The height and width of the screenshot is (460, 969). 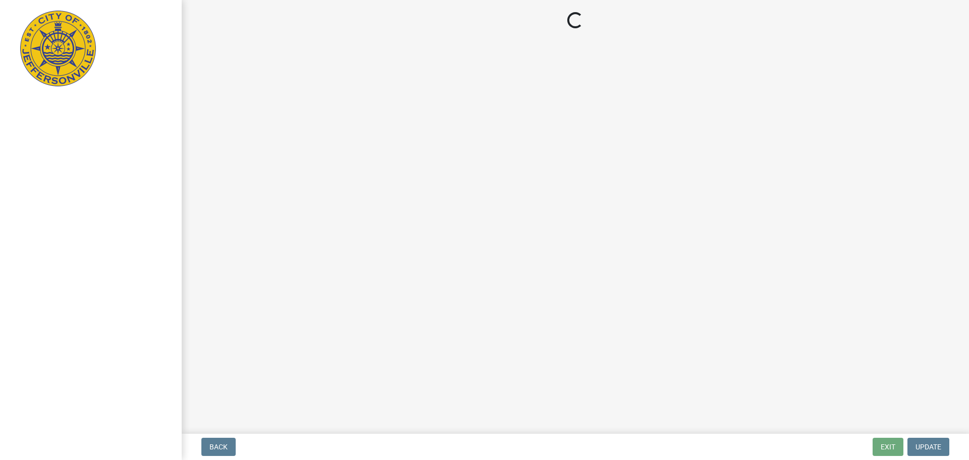 What do you see at coordinates (58, 48) in the screenshot?
I see `img: City of Jeffersonville, Indiana` at bounding box center [58, 48].